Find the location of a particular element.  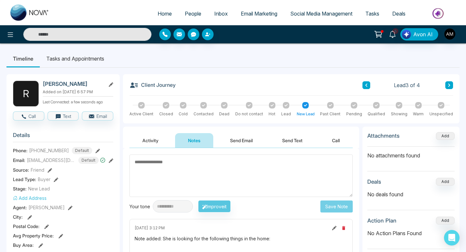

span: Avon AI is located at coordinates (423, 34).